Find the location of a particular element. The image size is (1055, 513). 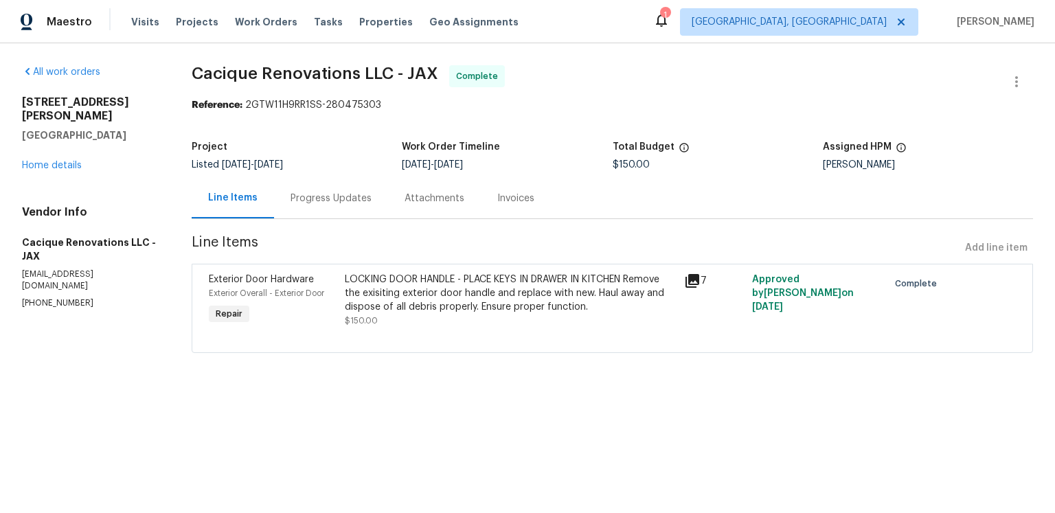

a: Home details is located at coordinates (52, 166).